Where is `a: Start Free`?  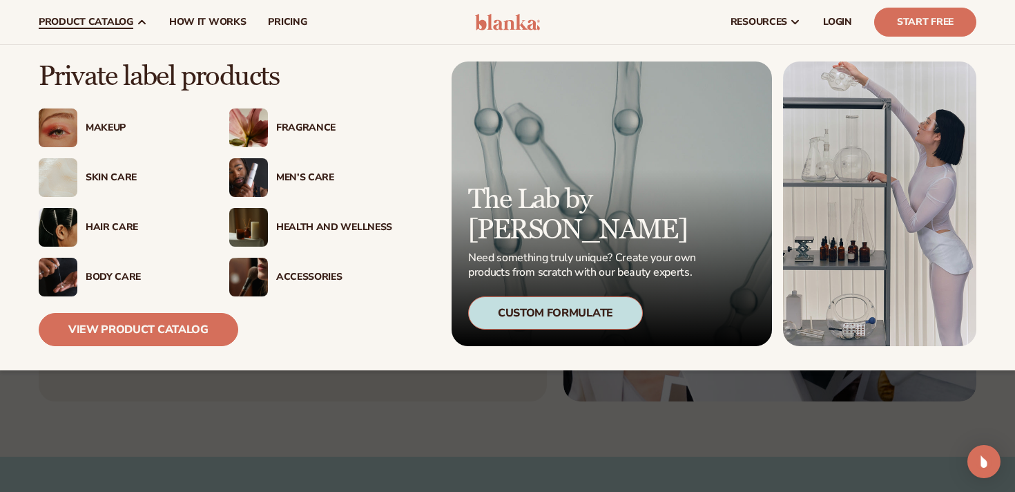
a: Start Free is located at coordinates (926, 22).